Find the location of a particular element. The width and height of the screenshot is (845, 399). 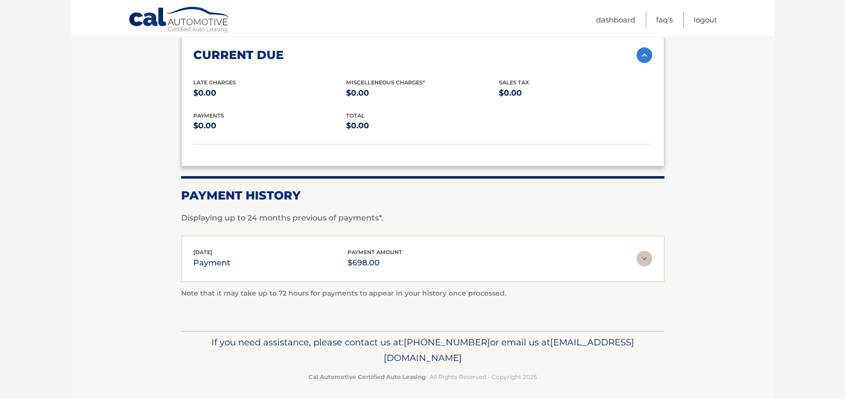

span: Sales Tax is located at coordinates (514, 83).